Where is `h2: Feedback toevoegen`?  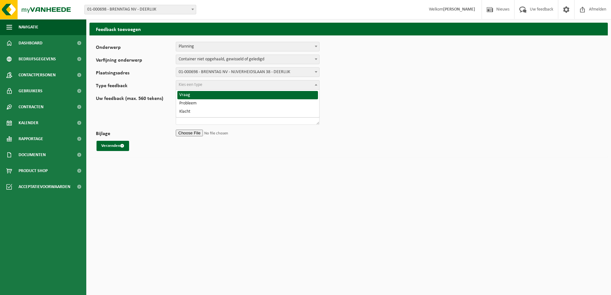 h2: Feedback toevoegen is located at coordinates (348, 29).